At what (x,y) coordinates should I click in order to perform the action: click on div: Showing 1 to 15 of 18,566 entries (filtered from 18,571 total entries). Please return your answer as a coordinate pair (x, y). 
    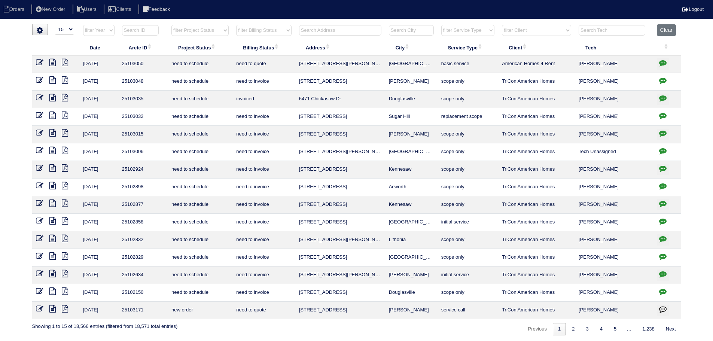
    Looking at the image, I should click on (105, 324).